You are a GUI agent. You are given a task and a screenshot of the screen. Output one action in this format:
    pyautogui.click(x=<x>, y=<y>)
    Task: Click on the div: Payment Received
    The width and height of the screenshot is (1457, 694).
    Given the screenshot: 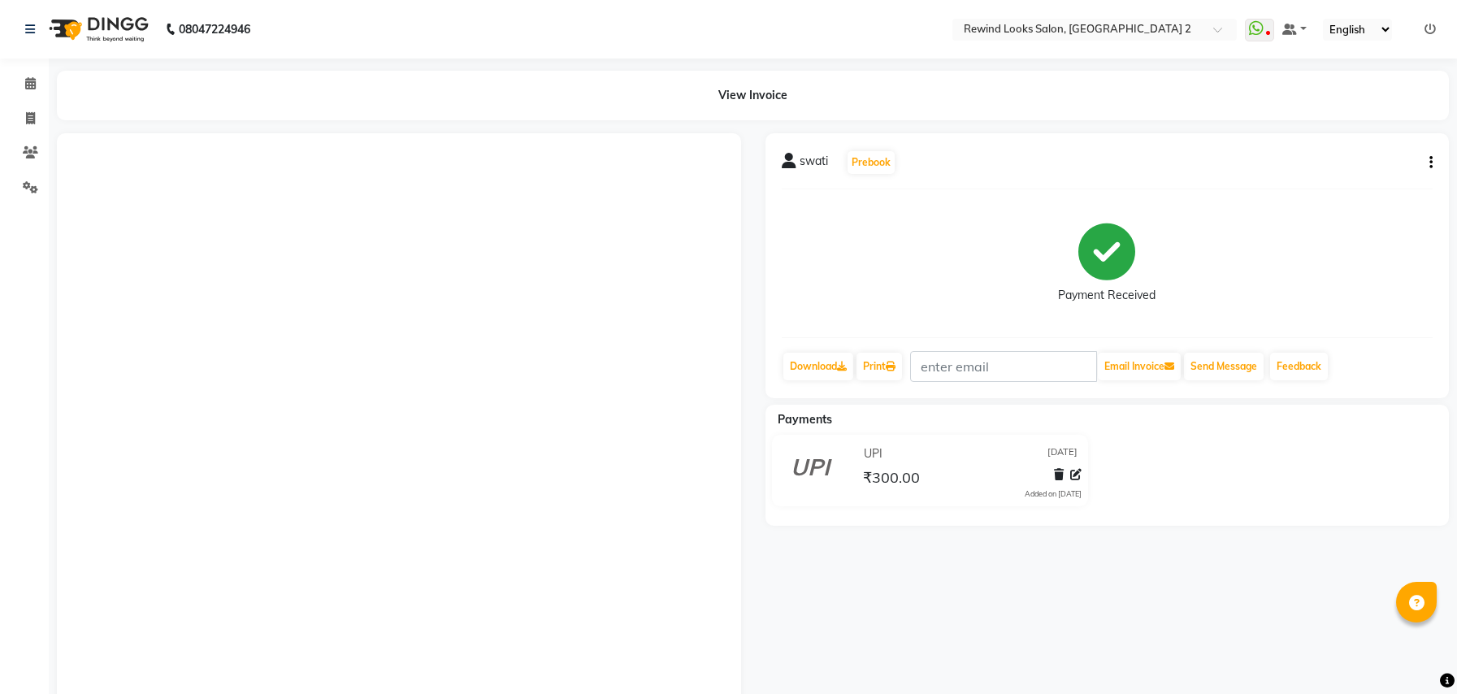 What is the action you would take?
    pyautogui.click(x=1106, y=295)
    